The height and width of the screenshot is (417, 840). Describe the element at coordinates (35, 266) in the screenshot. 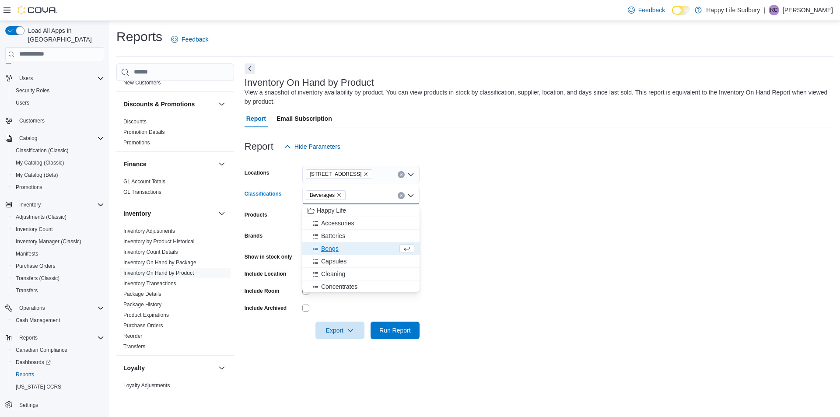

I see `a: Purchase Orders` at that location.